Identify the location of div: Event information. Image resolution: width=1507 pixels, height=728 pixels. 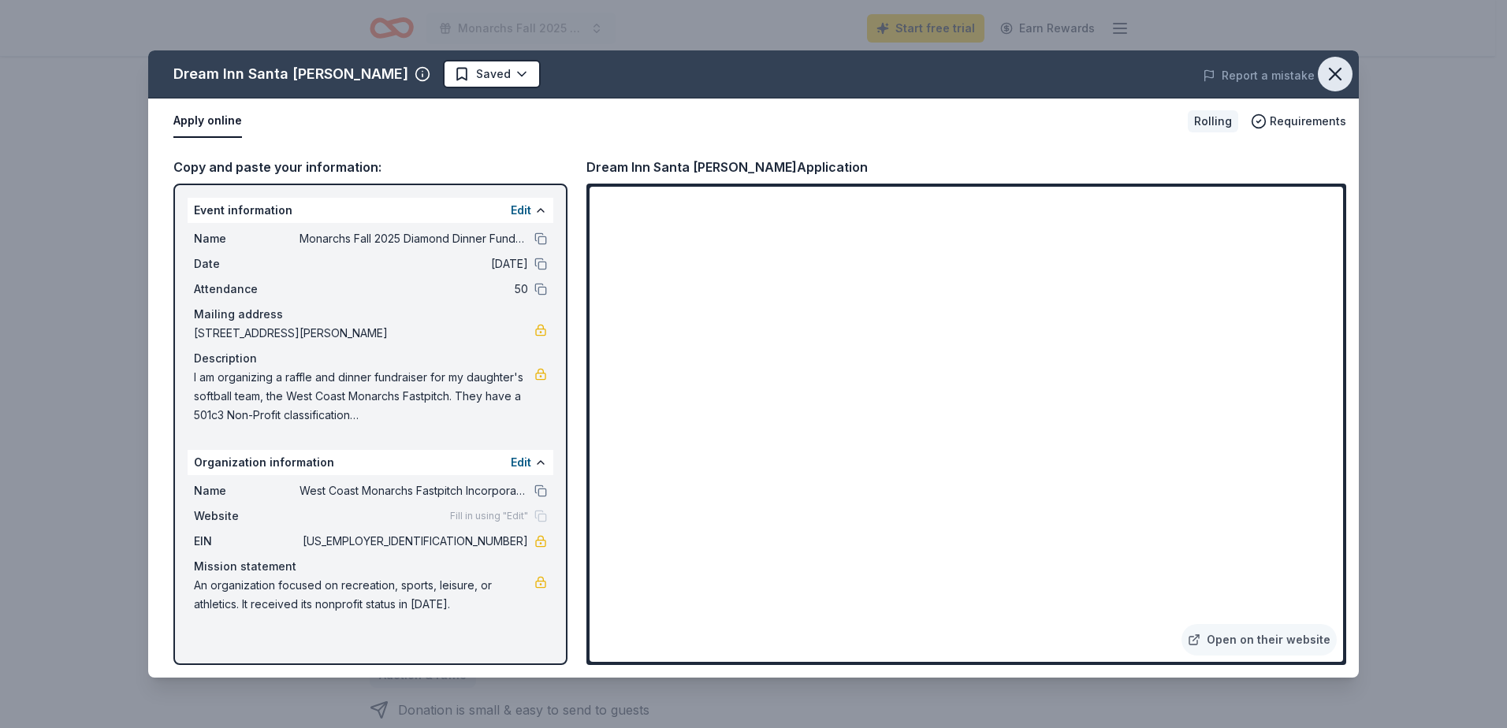
(370, 210).